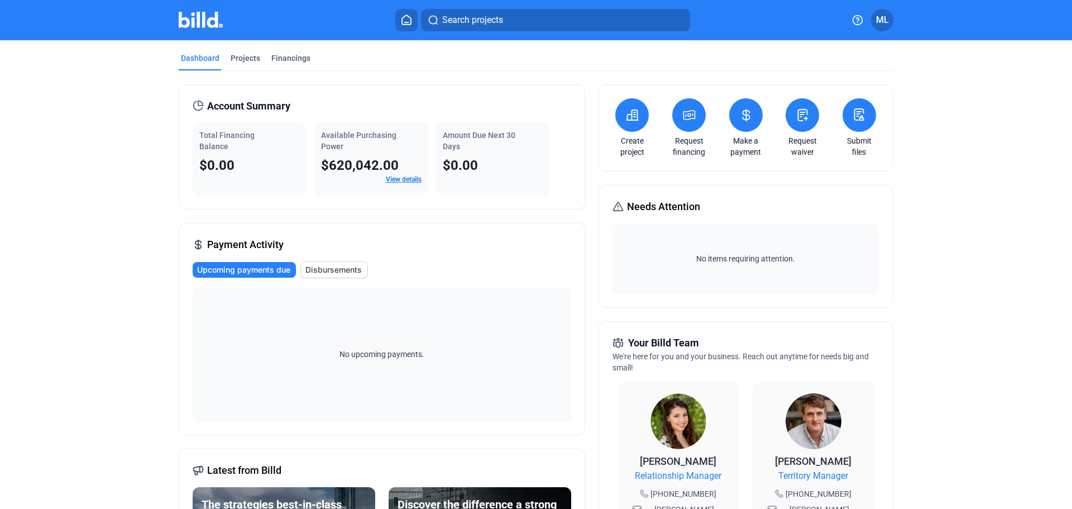  Describe the element at coordinates (859, 146) in the screenshot. I see `a: Submit files` at that location.